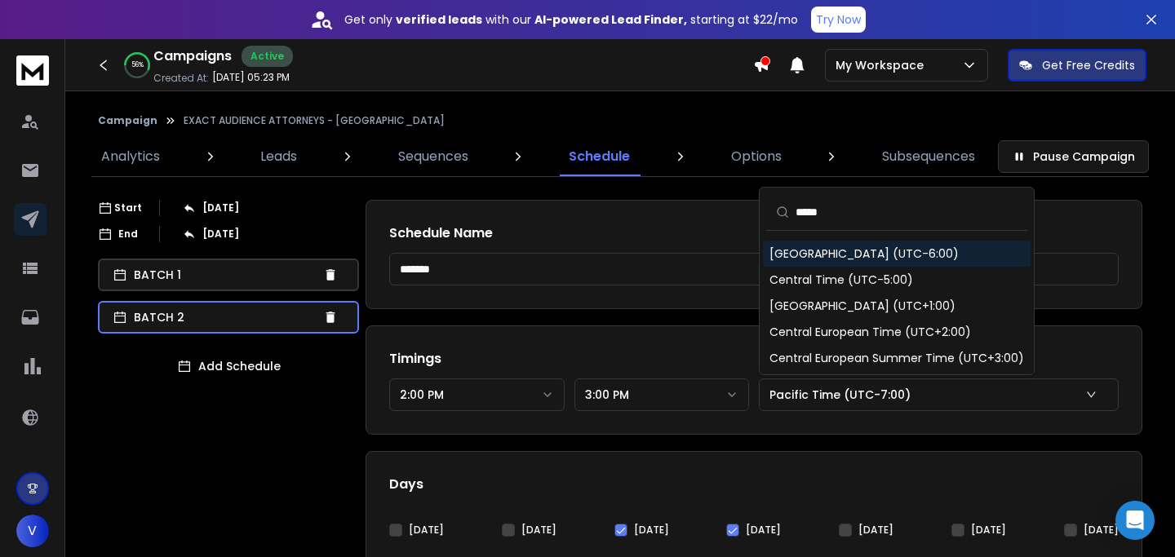 The height and width of the screenshot is (557, 1175). I want to click on p: Start, so click(128, 208).